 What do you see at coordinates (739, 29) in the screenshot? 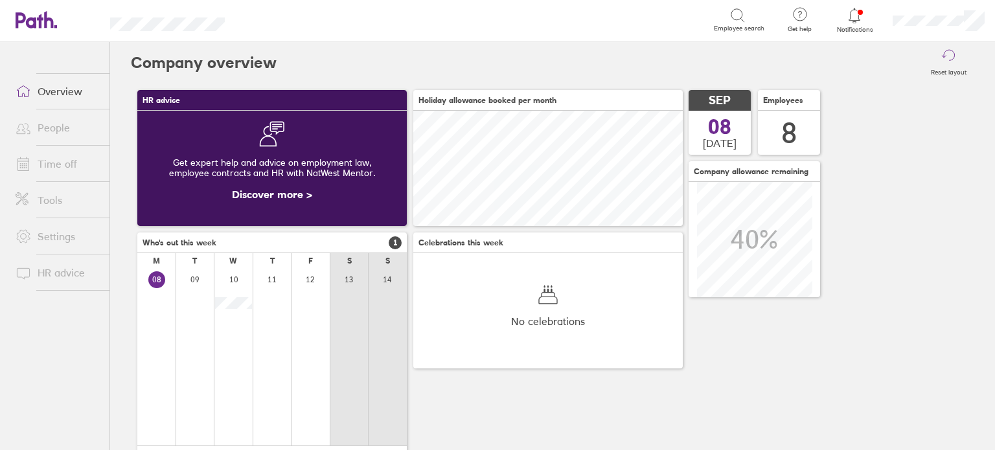
I see `span: Employee search` at bounding box center [739, 29].